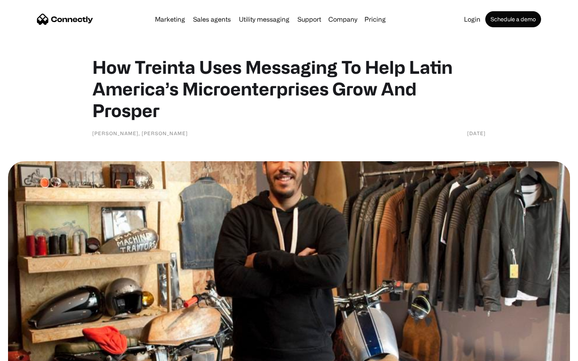 The width and height of the screenshot is (578, 361). Describe the element at coordinates (375, 19) in the screenshot. I see `a: Pricing` at that location.